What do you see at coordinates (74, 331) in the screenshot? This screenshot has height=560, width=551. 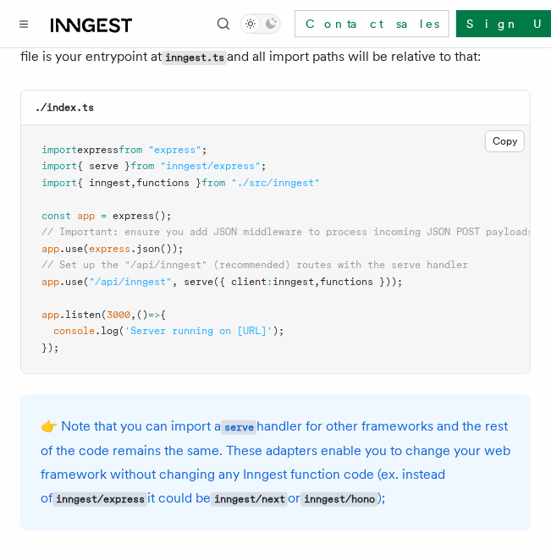 I see `span: console` at bounding box center [74, 331].